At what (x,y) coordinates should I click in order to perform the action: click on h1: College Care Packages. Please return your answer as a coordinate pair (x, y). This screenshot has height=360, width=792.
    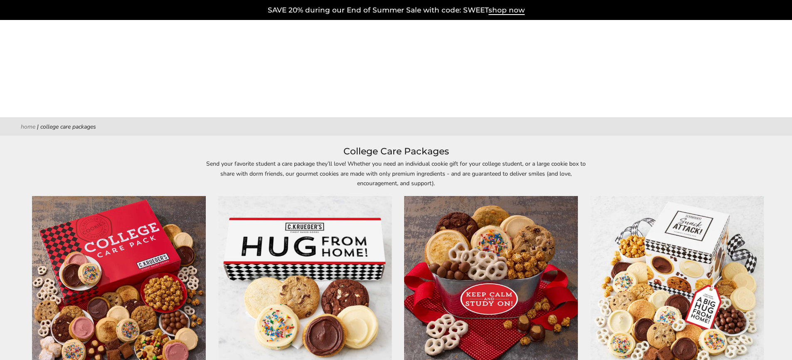
    Looking at the image, I should click on (396, 151).